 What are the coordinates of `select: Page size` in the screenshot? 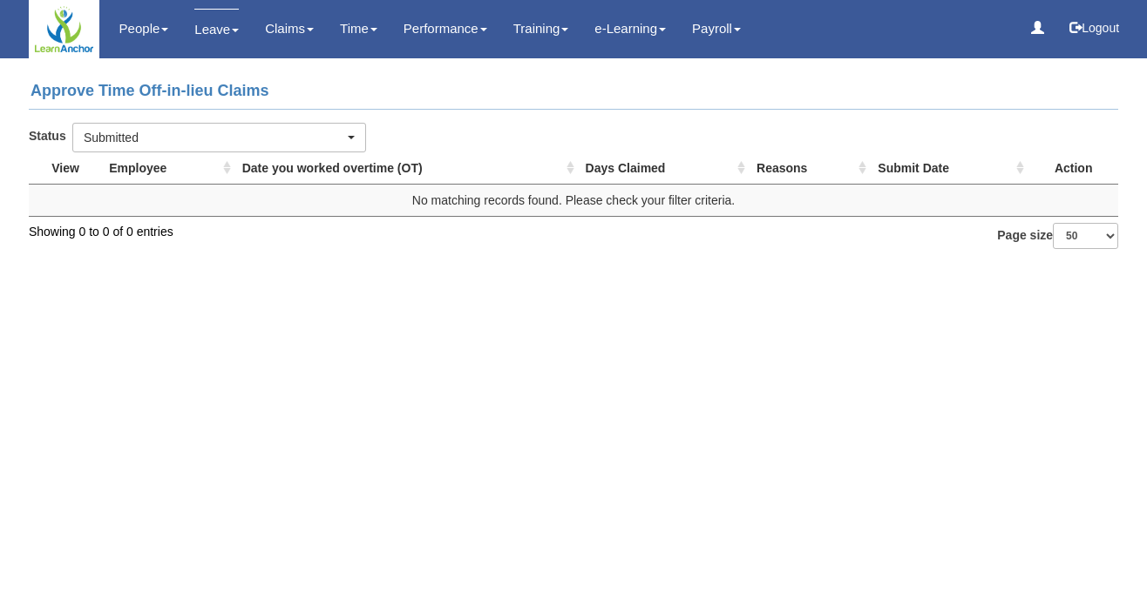 It's located at (1085, 236).